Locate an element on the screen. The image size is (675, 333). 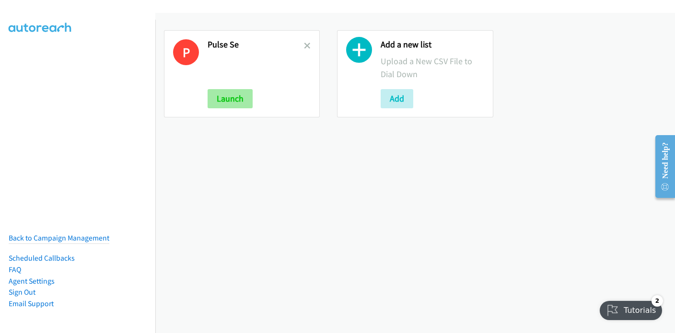
a: Back to Campaign Management is located at coordinates (59, 238).